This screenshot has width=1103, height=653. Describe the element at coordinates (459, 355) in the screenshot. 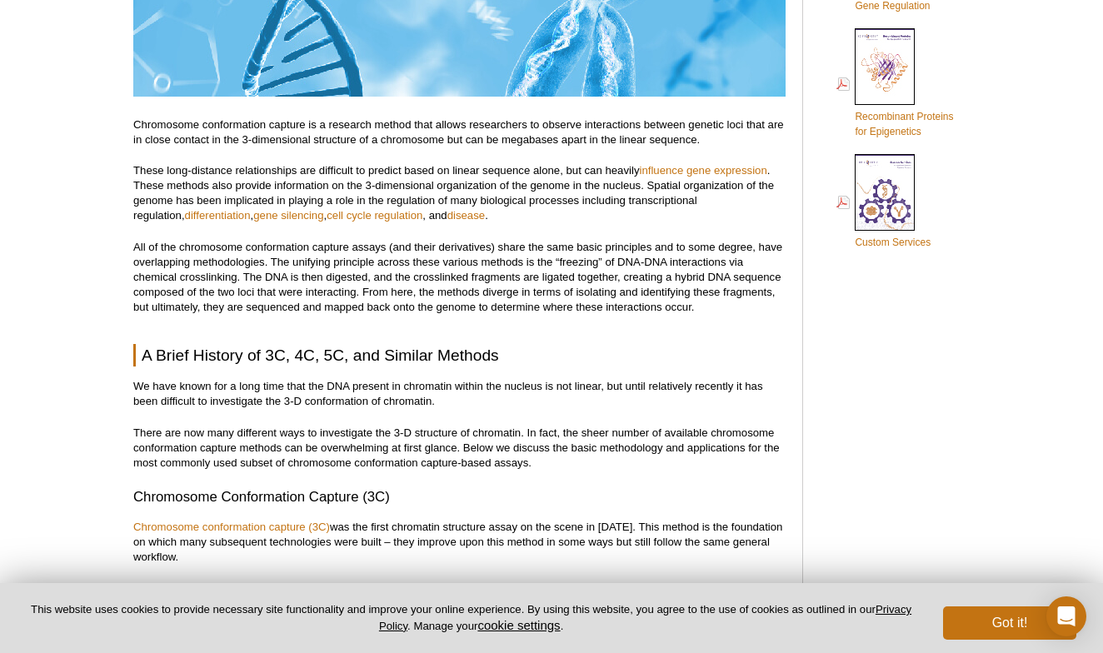

I see `h2: A Brief History of 3C, 4C, 5C, and Similar Methods` at that location.